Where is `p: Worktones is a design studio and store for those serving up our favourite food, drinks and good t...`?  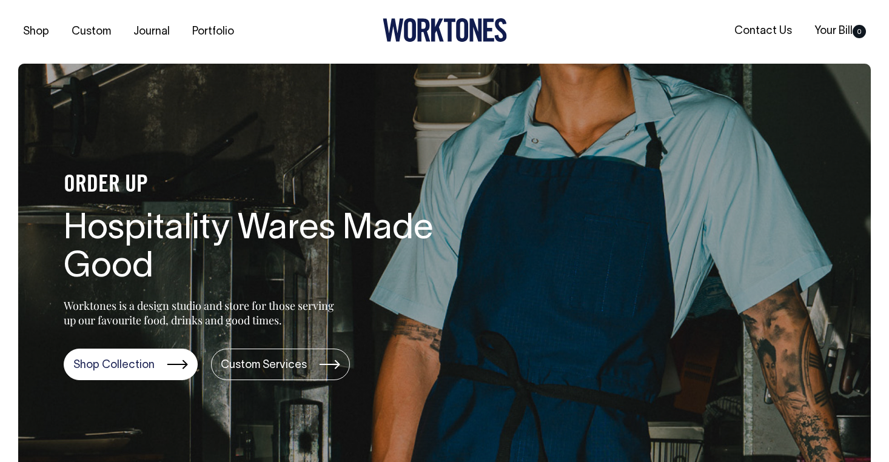 p: Worktones is a design studio and store for those serving up our favourite food, drinks and good t... is located at coordinates (201, 313).